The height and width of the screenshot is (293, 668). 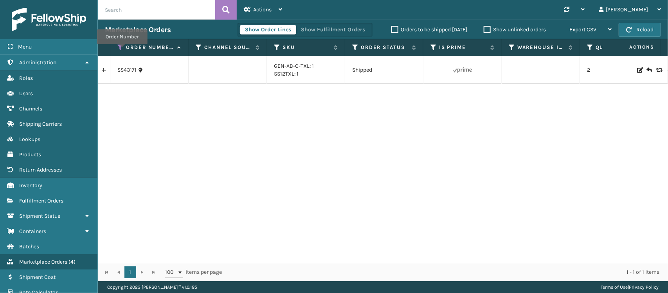 I want to click on span: Administration, so click(x=38, y=62).